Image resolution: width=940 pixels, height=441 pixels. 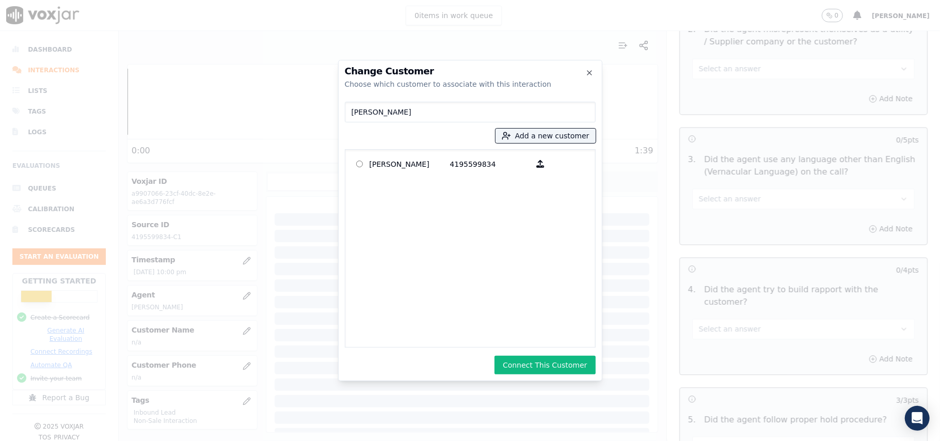 What do you see at coordinates (470, 84) in the screenshot?
I see `div: Choose which customer to associate with this interaction` at bounding box center [470, 84].